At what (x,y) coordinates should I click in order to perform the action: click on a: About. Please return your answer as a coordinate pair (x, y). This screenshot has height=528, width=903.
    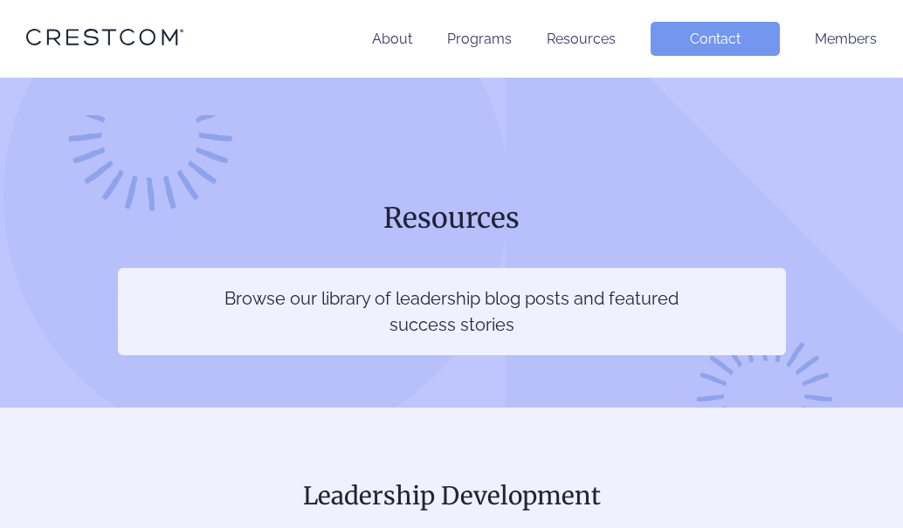
    Looking at the image, I should click on (392, 38).